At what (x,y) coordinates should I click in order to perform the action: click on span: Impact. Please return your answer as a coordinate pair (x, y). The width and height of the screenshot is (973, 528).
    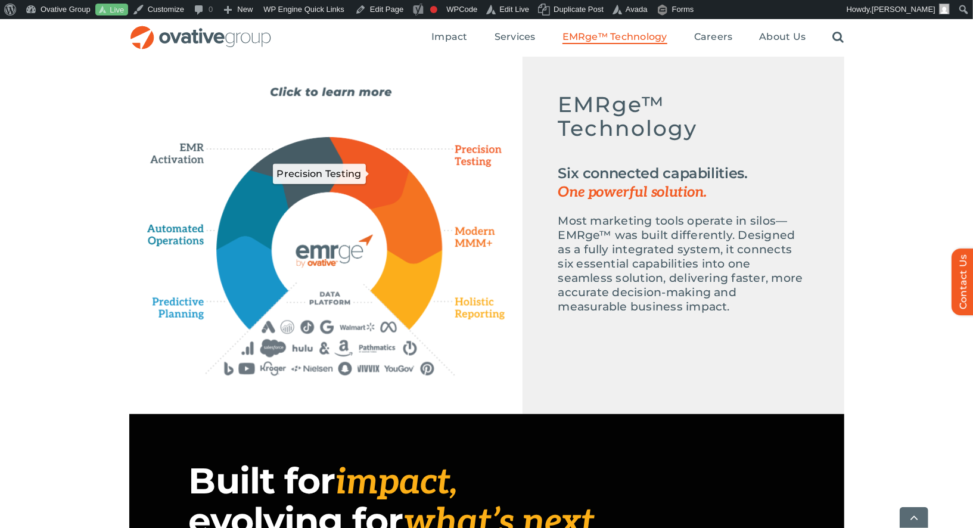
    Looking at the image, I should click on (449, 37).